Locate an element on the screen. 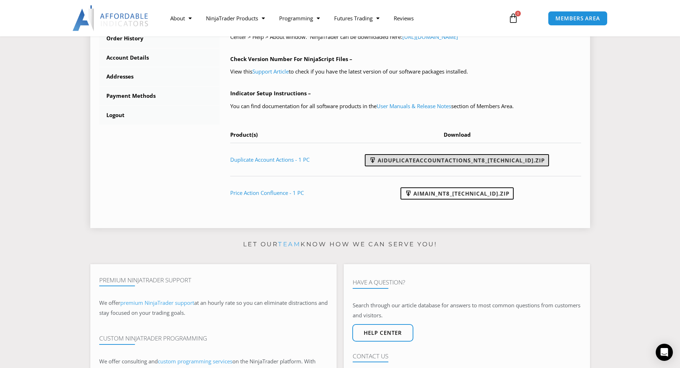  a: Reviews is located at coordinates (404, 18).